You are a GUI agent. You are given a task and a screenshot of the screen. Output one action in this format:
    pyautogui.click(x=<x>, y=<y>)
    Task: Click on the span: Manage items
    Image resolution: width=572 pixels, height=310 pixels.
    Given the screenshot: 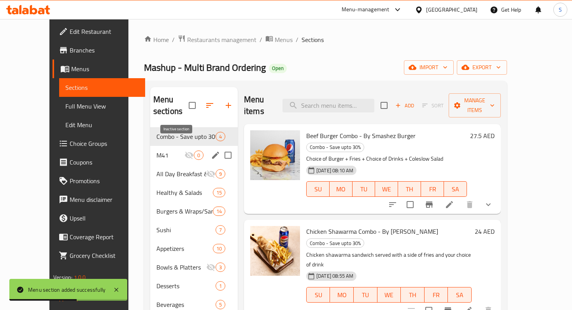 What is the action you would take?
    pyautogui.click(x=475, y=105)
    